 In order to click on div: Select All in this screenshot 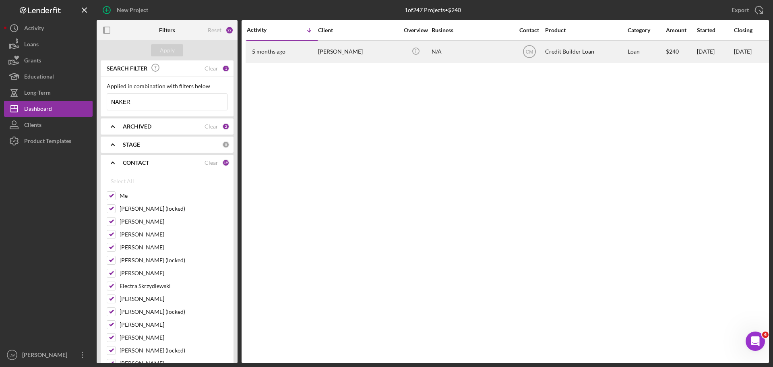, I will do `click(122, 181)`.